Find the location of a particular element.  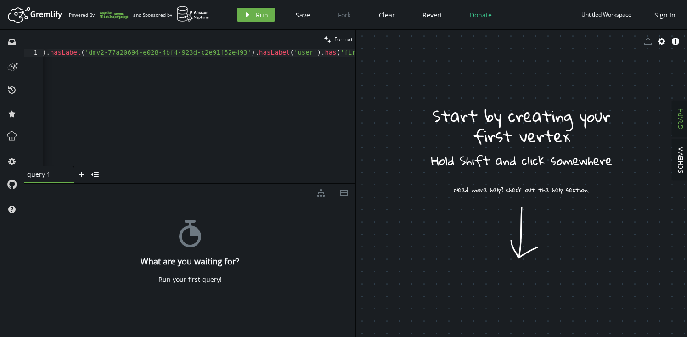

span: query 1 is located at coordinates (45, 174).